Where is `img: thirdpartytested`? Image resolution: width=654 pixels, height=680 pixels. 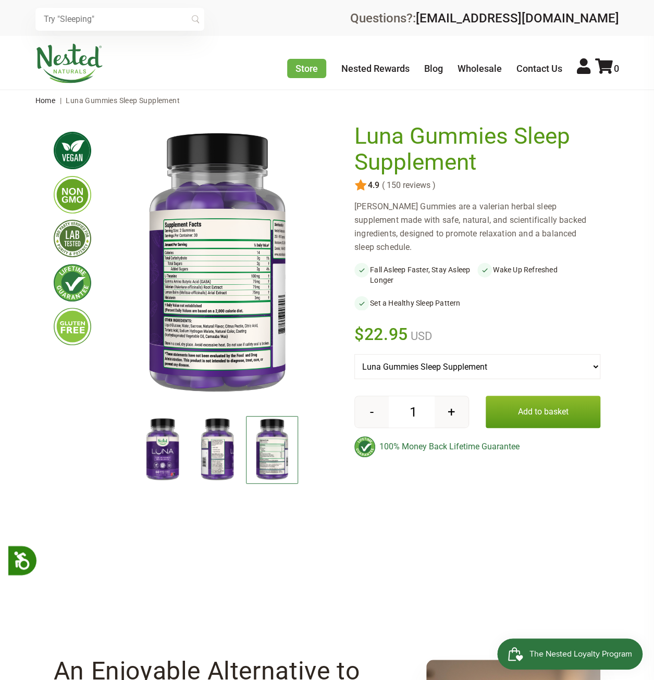 img: thirdpartytested is located at coordinates (72, 238).